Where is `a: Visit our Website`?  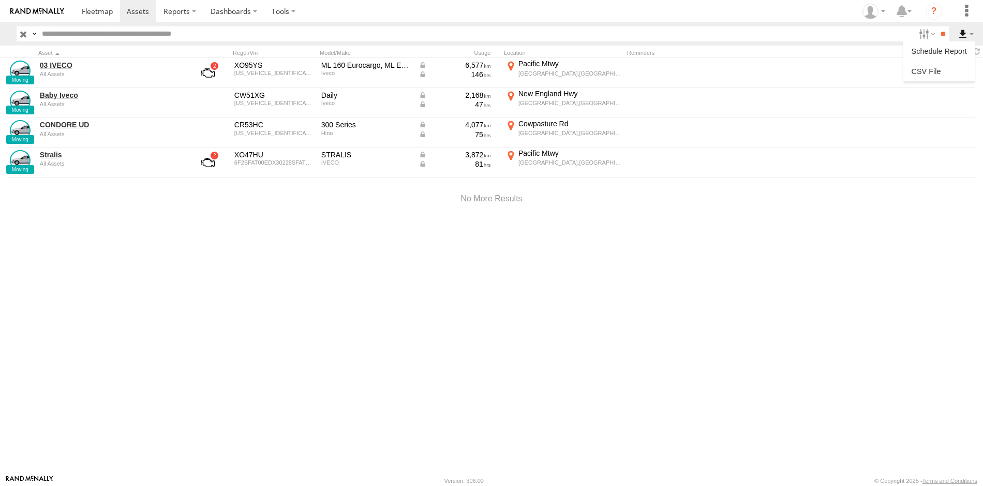 a: Visit our Website is located at coordinates (29, 481).